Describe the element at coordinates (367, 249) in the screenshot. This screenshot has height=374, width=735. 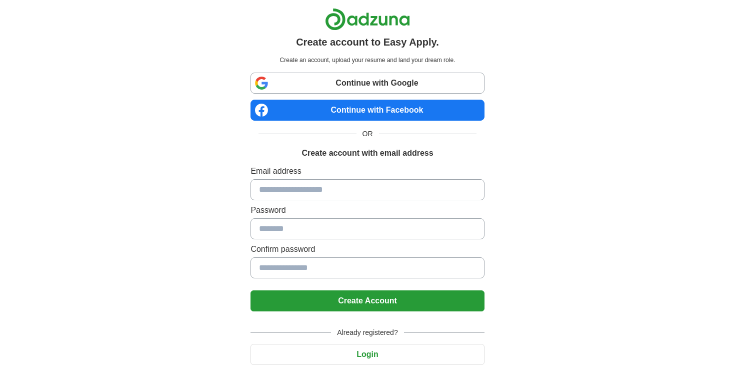
I see `label: Confirm password` at that location.